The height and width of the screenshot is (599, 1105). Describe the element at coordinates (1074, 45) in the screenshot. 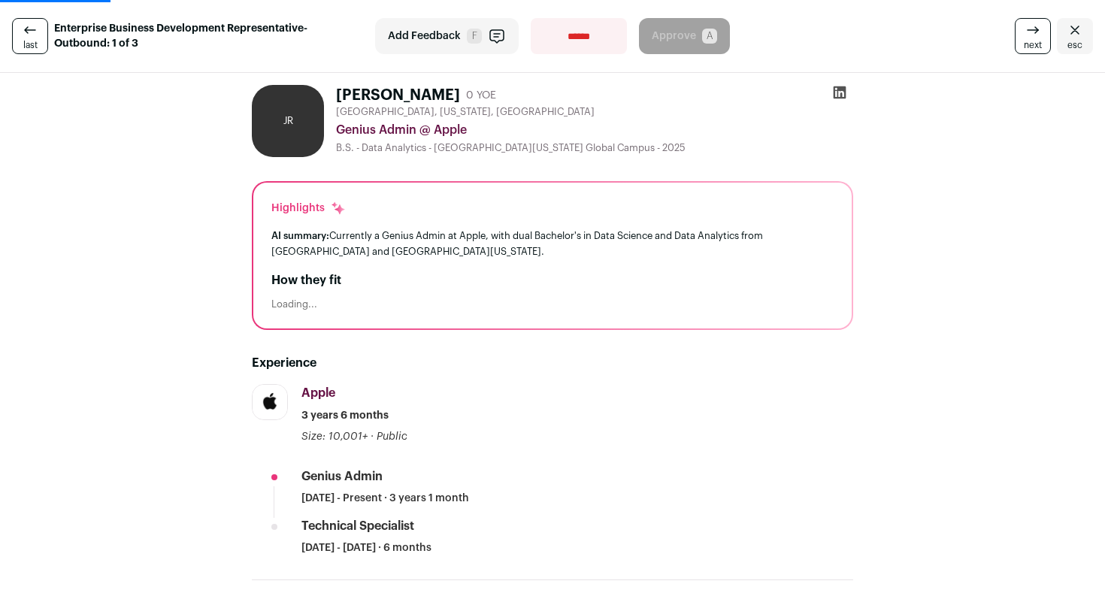

I see `span: esc` at that location.